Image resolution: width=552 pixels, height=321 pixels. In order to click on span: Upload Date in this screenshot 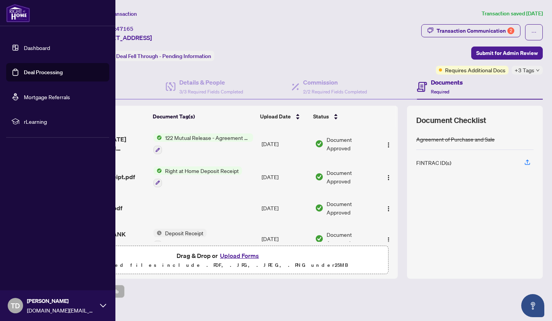, I will do `click(276, 117)`.